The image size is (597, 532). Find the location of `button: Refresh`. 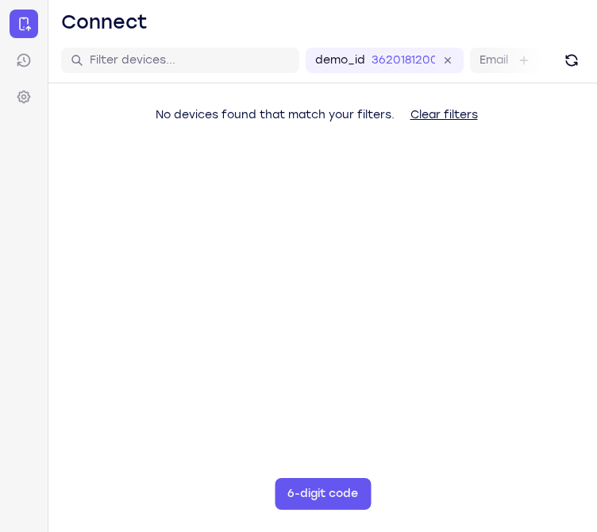

button: Refresh is located at coordinates (572, 60).